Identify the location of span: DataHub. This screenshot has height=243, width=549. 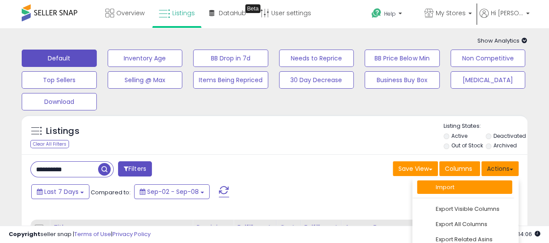
(232, 13).